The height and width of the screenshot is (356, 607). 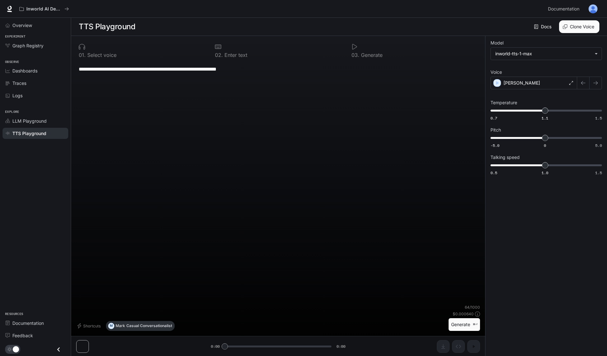 I want to click on button: All workspaces, so click(x=44, y=9).